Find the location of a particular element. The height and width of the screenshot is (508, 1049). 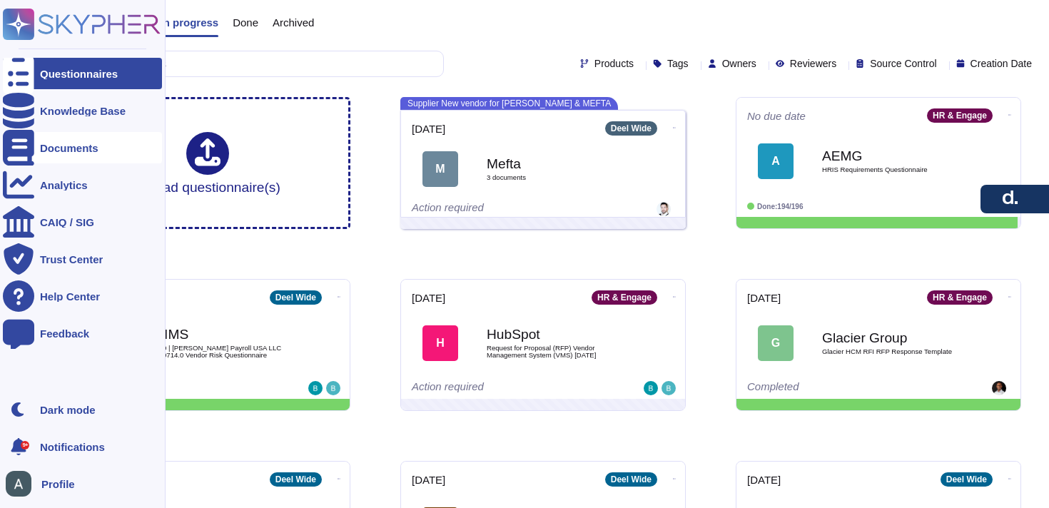

a: Documents is located at coordinates (82, 148).